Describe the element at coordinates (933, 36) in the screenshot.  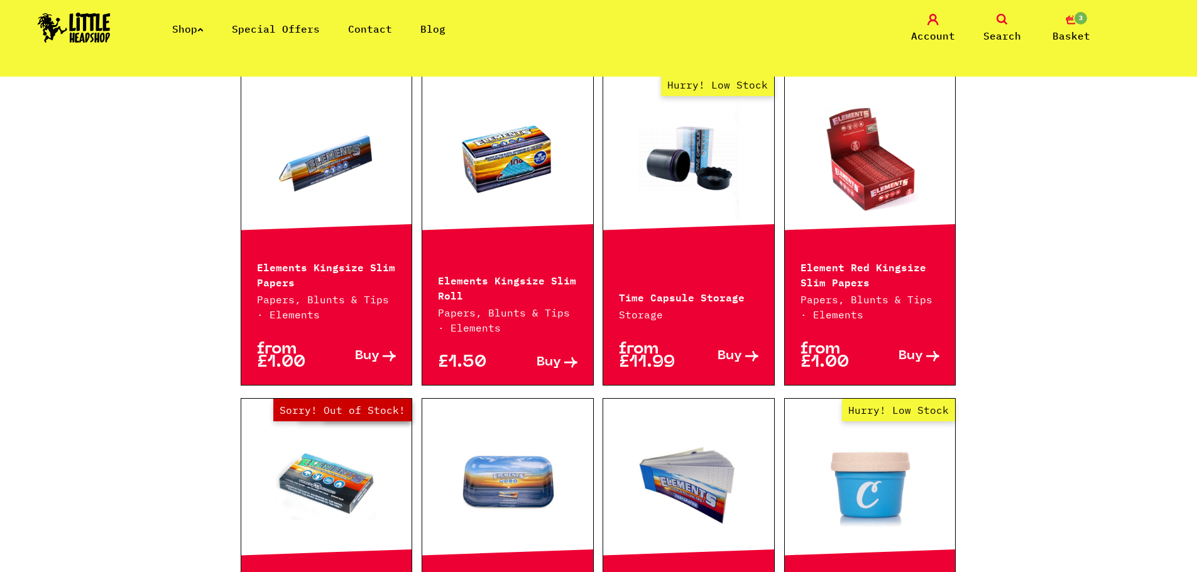
I see `span: Account` at that location.